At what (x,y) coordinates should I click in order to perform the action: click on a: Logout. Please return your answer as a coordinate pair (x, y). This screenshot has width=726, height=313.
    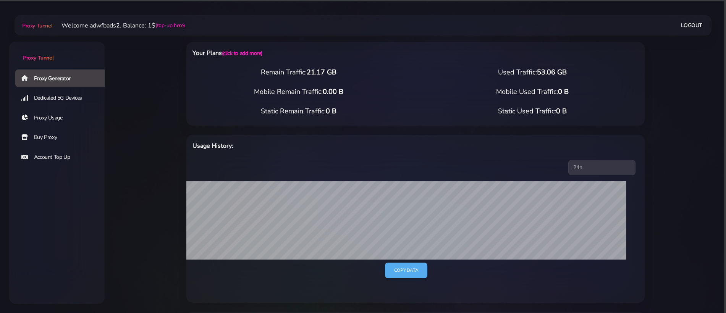
    Looking at the image, I should click on (692, 25).